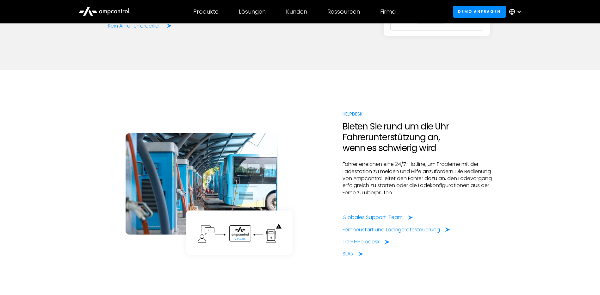 The image size is (600, 295). Describe the element at coordinates (479, 11) in the screenshot. I see `a: Demo anfragen` at that location.